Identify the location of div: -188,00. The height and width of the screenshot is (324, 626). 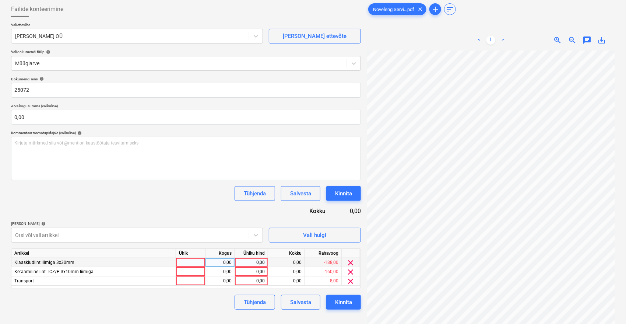
(323, 262).